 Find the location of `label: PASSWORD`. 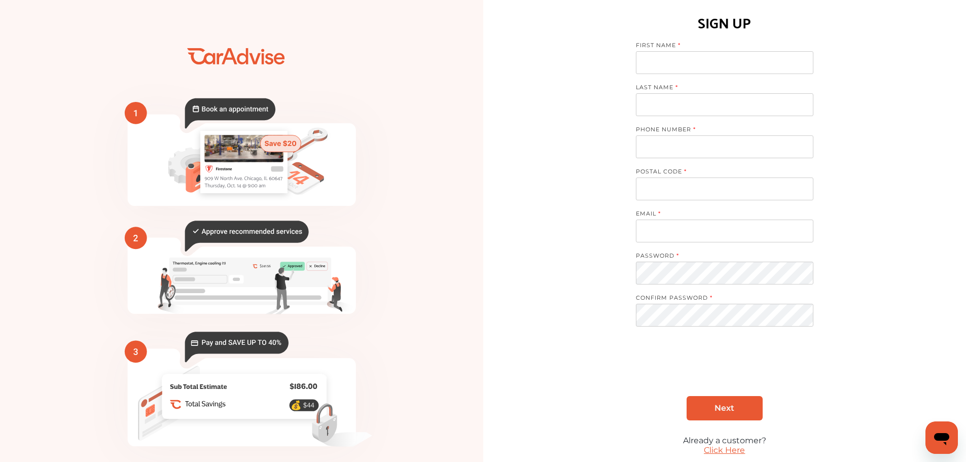

label: PASSWORD is located at coordinates (720, 257).